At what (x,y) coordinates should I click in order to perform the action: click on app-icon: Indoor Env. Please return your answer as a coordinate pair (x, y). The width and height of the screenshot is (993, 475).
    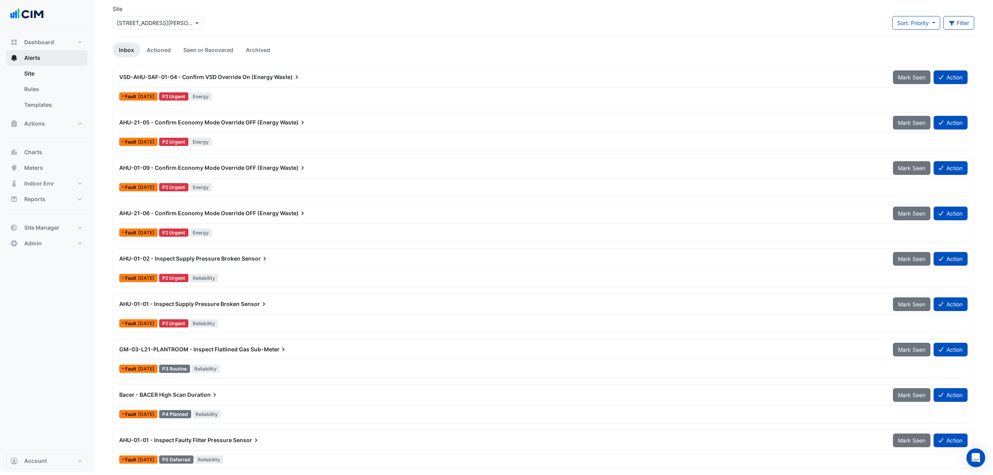
    Looking at the image, I should click on (14, 183).